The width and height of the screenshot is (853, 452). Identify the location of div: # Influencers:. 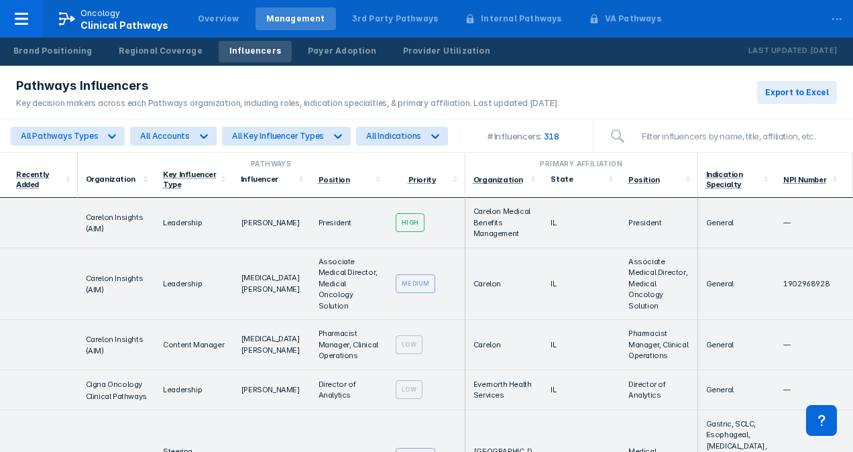
(514, 136).